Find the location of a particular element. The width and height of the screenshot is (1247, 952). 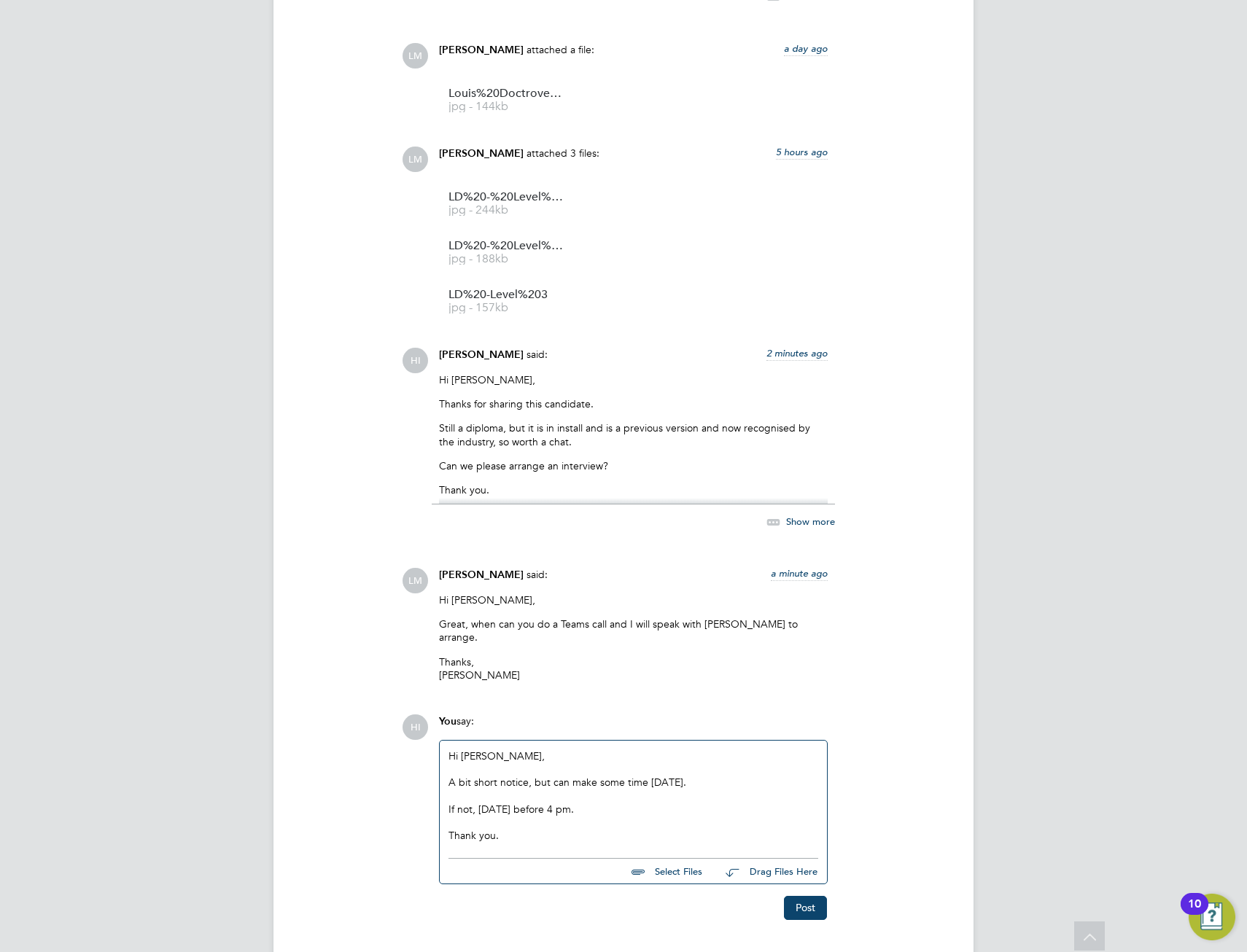

span: jpg - 188kb is located at coordinates (507, 259).